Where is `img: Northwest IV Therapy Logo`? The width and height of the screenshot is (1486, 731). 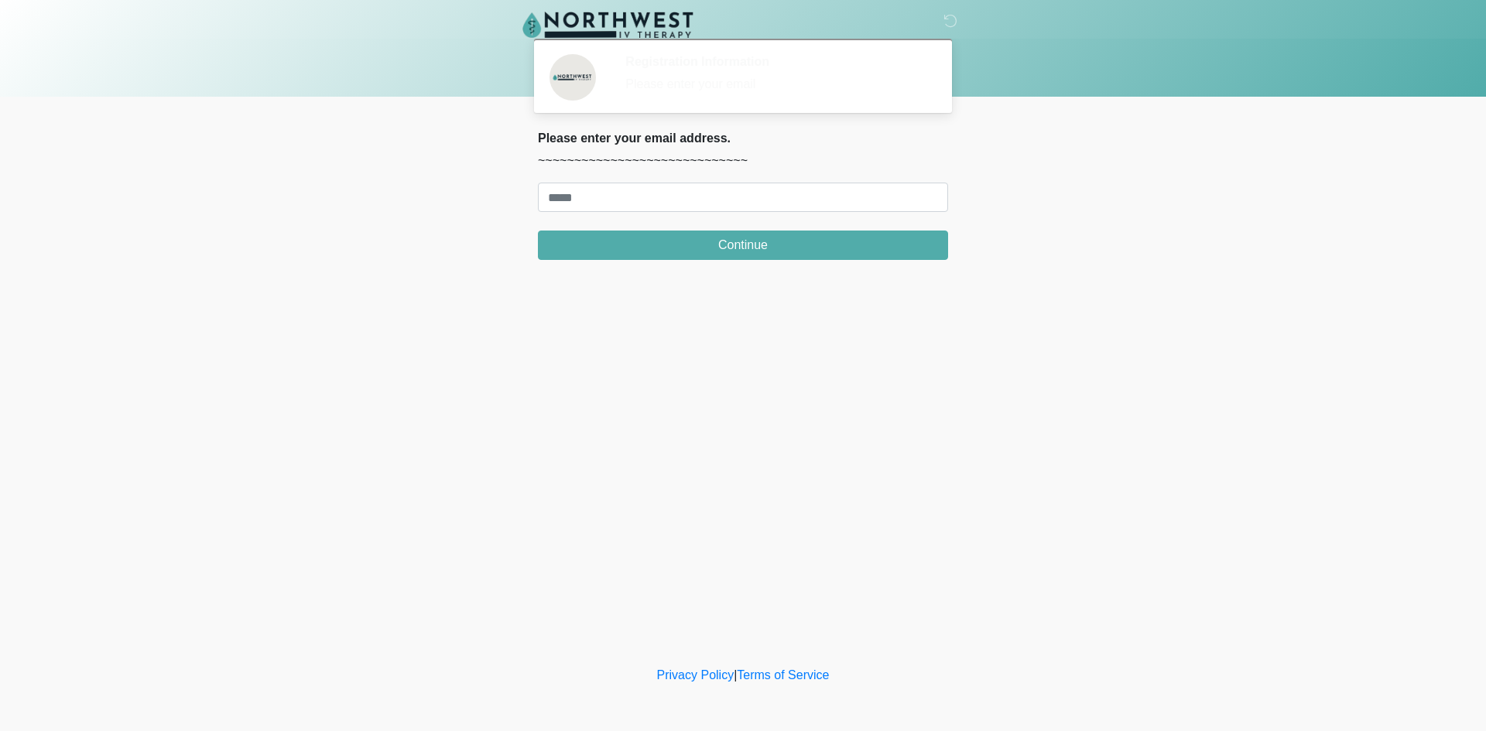 img: Northwest IV Therapy Logo is located at coordinates (607, 25).